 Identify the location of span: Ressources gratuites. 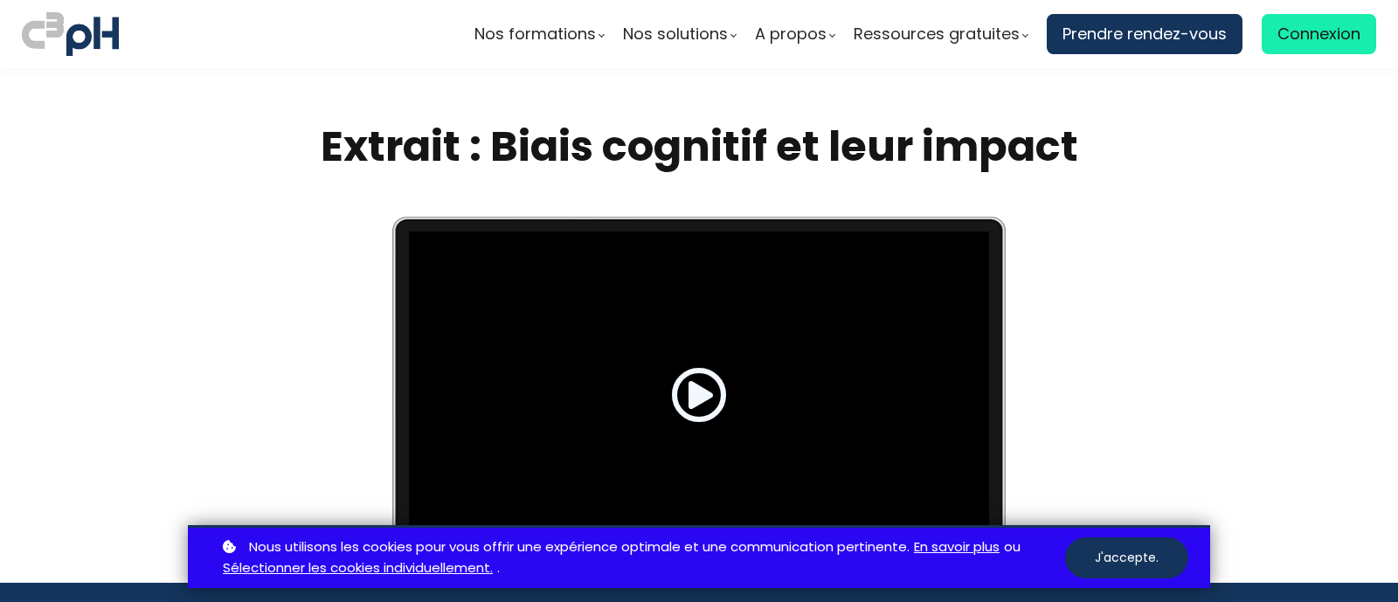
(936, 34).